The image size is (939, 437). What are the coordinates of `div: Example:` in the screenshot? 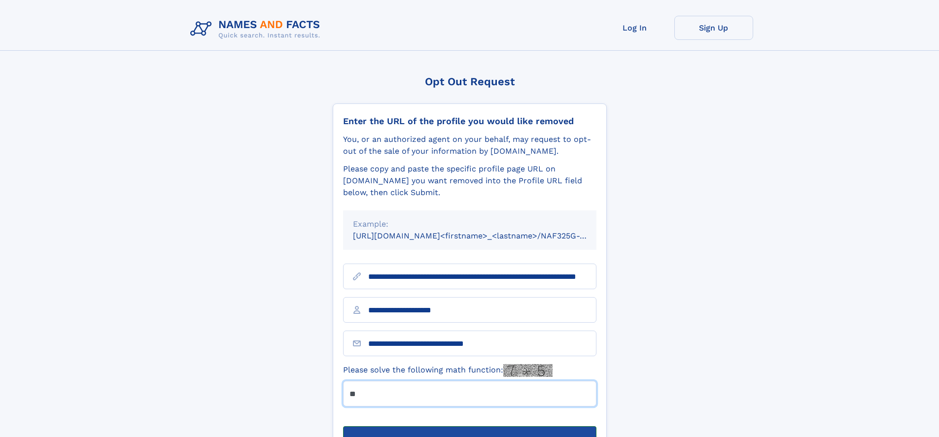 It's located at (469, 224).